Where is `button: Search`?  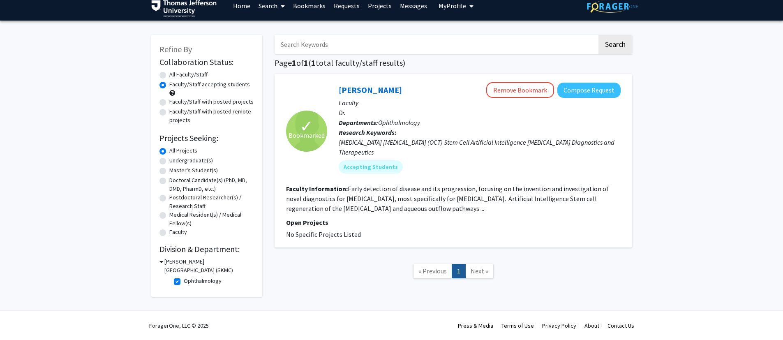 button: Search is located at coordinates (615, 44).